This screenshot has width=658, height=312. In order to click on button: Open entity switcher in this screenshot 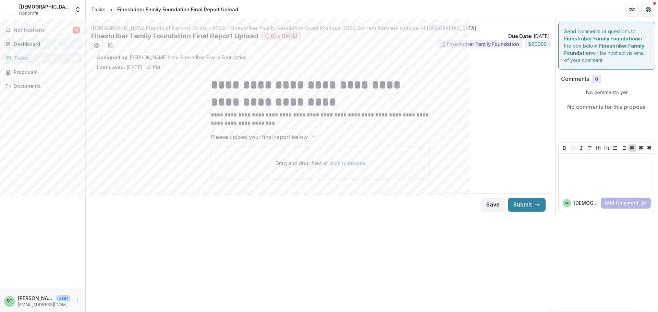, I will do `click(78, 10)`.